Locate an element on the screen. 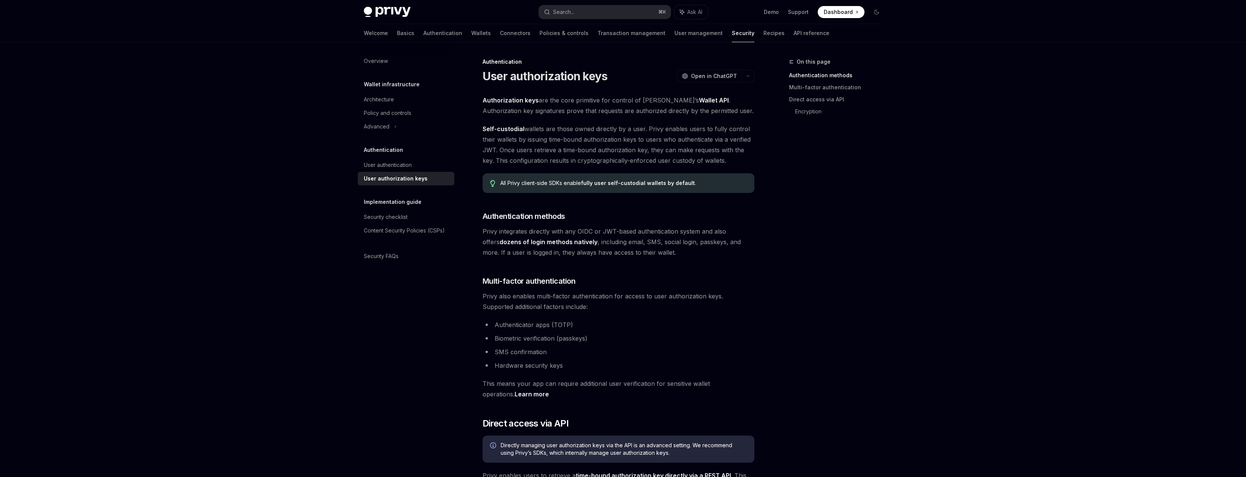 Image resolution: width=1246 pixels, height=477 pixels. a: Authentication methods is located at coordinates (839, 75).